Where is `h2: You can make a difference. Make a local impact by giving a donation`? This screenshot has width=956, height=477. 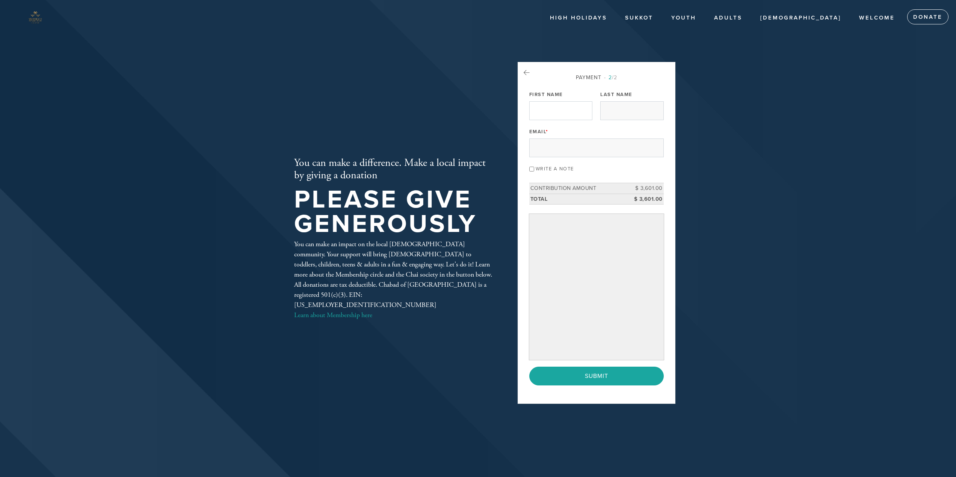
h2: You can make a difference. Make a local impact by giving a donation is located at coordinates (394, 169).